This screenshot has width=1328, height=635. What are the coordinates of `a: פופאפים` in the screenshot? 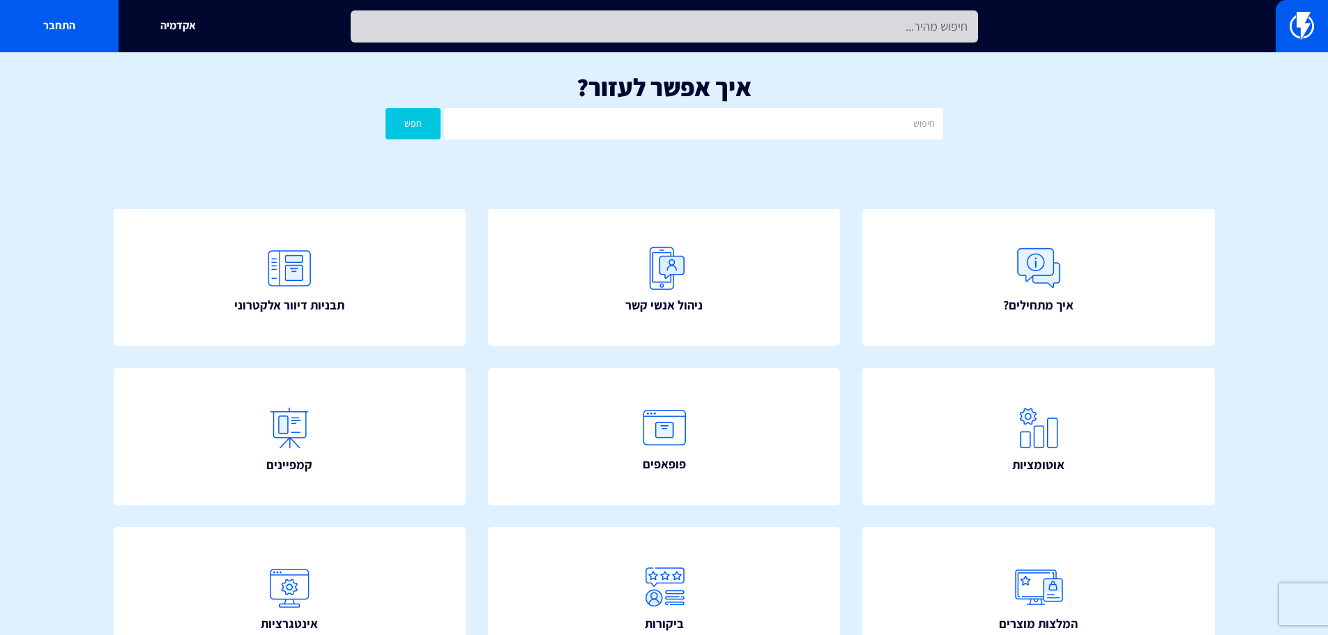 It's located at (664, 436).